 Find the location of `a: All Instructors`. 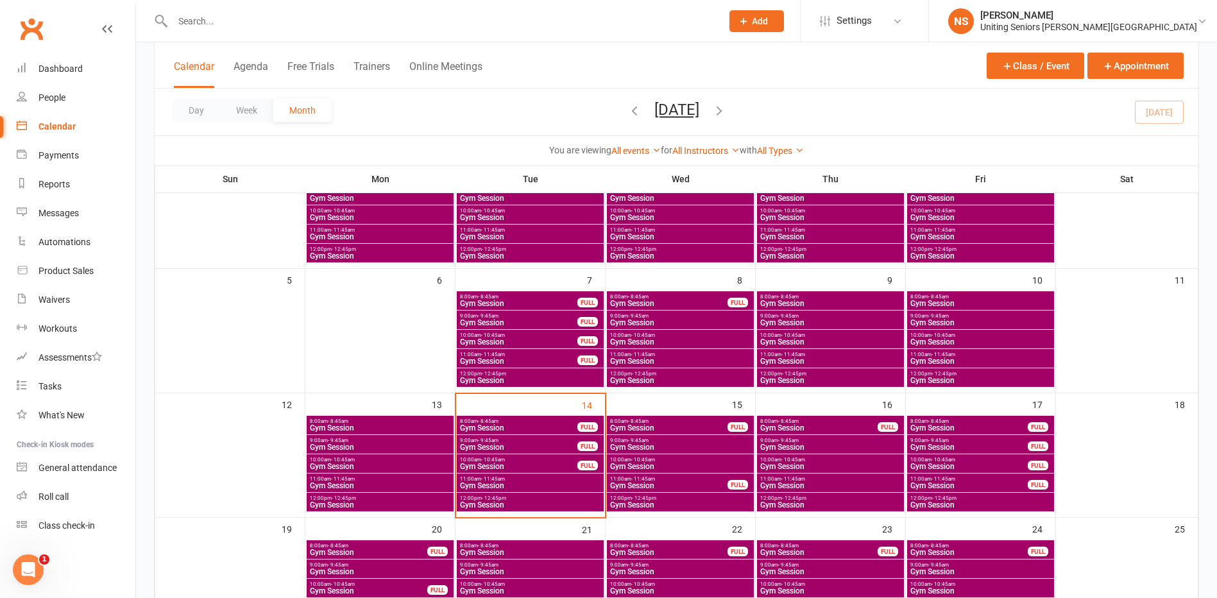

a: All Instructors is located at coordinates (706, 151).